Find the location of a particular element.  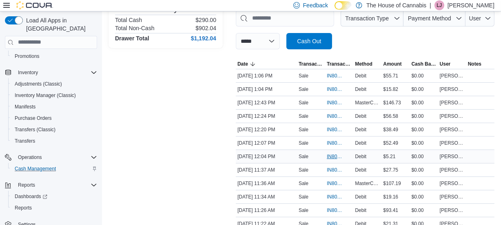

button: Purchase Orders is located at coordinates (54, 118).